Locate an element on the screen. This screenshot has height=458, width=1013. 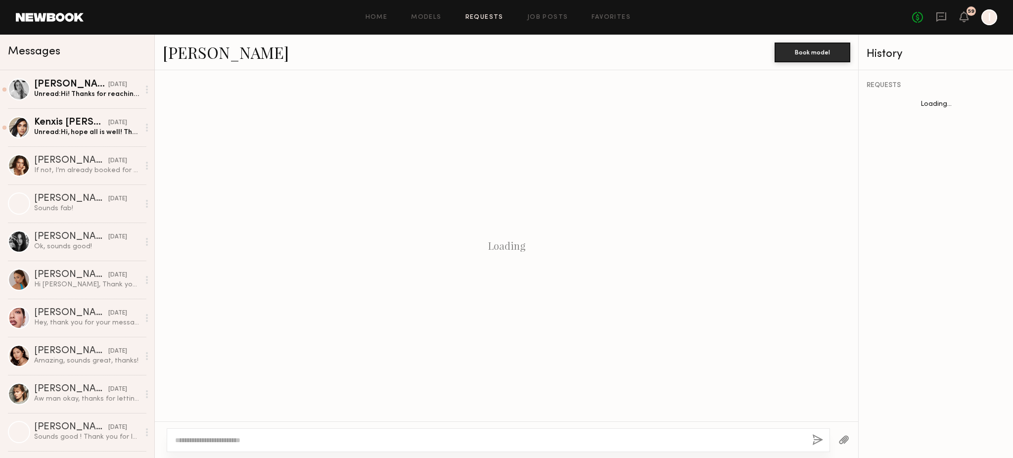
div: Sounds good ! Thank you for letting me know. is located at coordinates (87, 437).